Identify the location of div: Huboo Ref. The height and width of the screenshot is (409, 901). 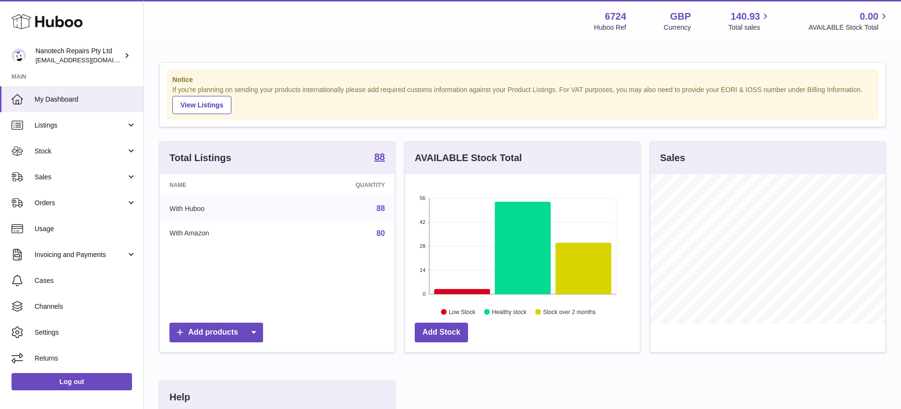
(610, 27).